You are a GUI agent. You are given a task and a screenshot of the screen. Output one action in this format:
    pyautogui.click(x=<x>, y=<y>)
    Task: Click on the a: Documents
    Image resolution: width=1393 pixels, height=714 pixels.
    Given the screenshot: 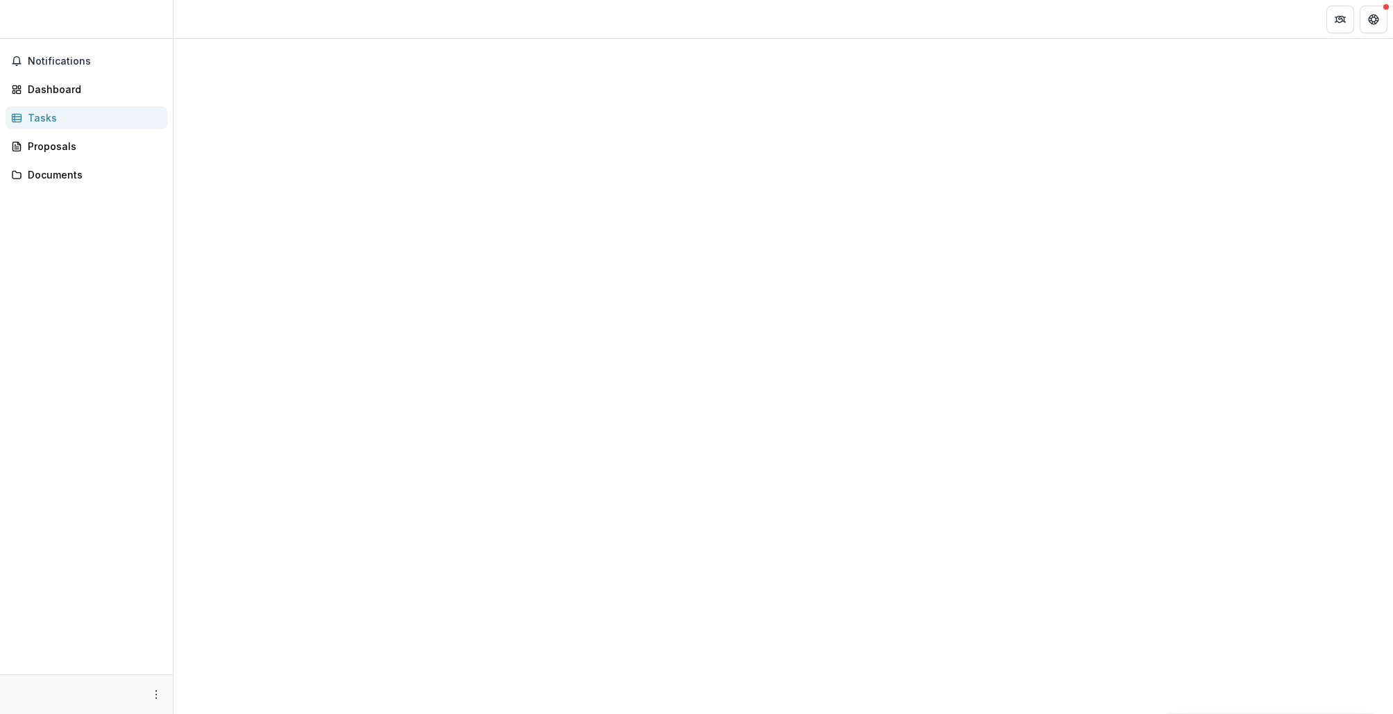 What is the action you would take?
    pyautogui.click(x=86, y=174)
    